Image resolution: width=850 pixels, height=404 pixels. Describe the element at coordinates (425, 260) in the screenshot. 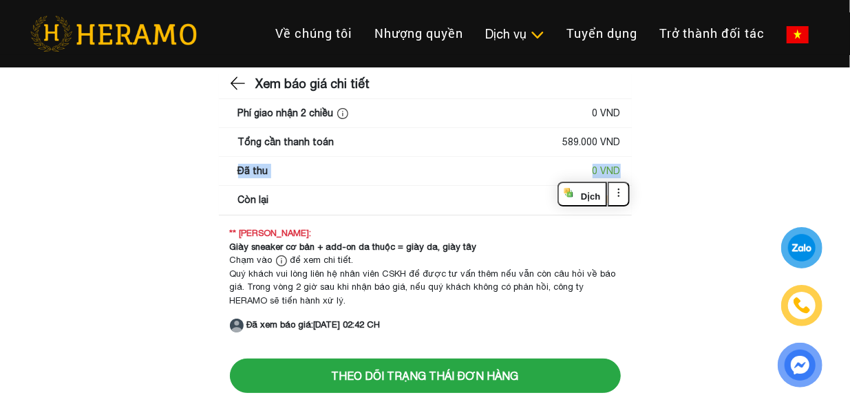

I see `div: Chạm vào để xem chi tiết.` at that location.